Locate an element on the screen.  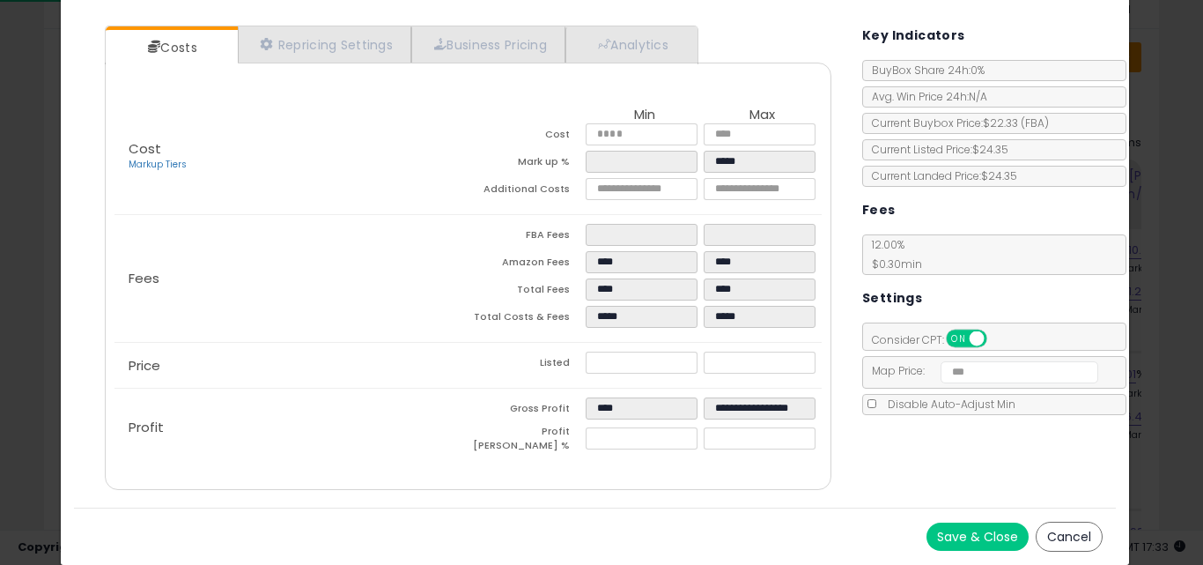
span: $0.30 min is located at coordinates (892, 263).